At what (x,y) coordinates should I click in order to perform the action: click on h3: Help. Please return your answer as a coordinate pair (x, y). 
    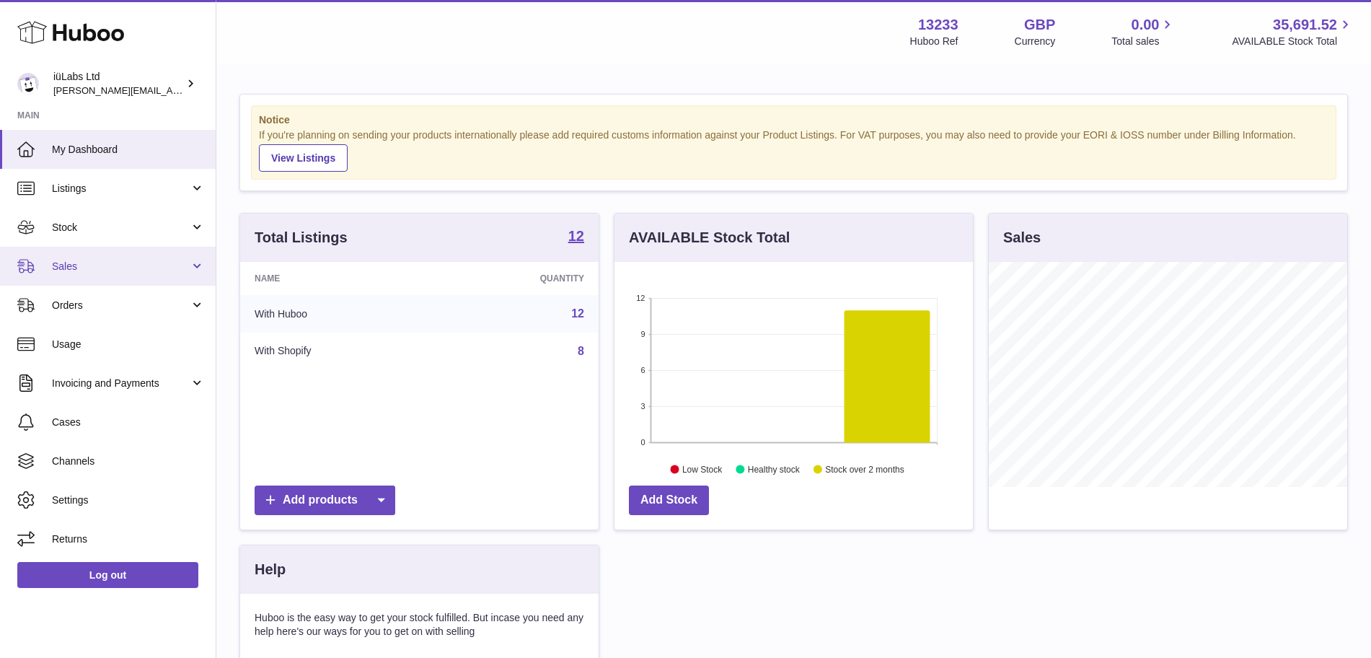
    Looking at the image, I should click on (270, 569).